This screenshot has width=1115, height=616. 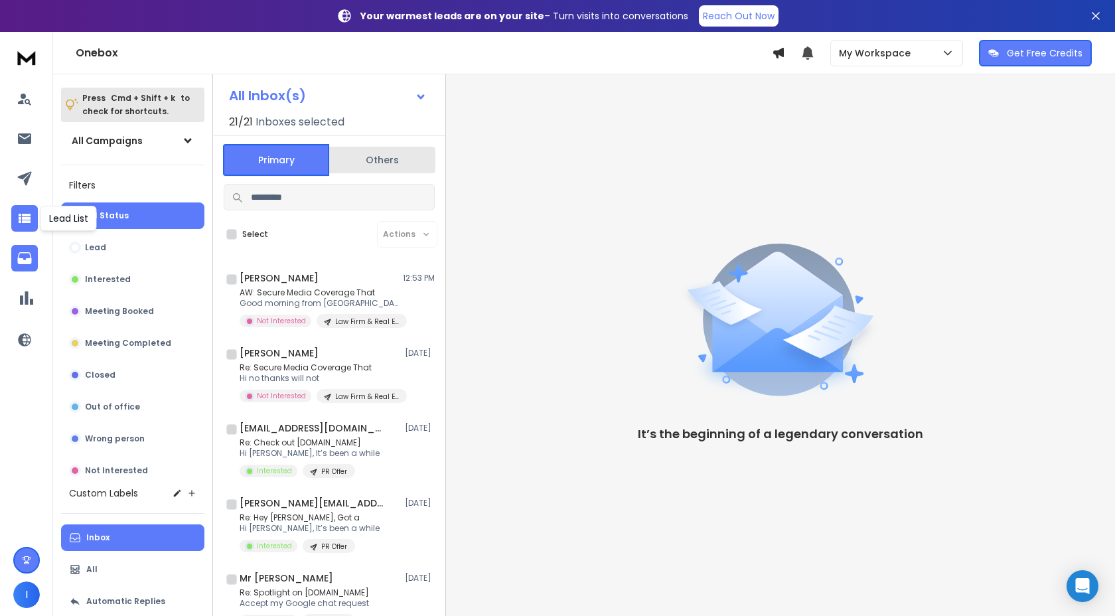 I want to click on button: Inbox, so click(x=133, y=537).